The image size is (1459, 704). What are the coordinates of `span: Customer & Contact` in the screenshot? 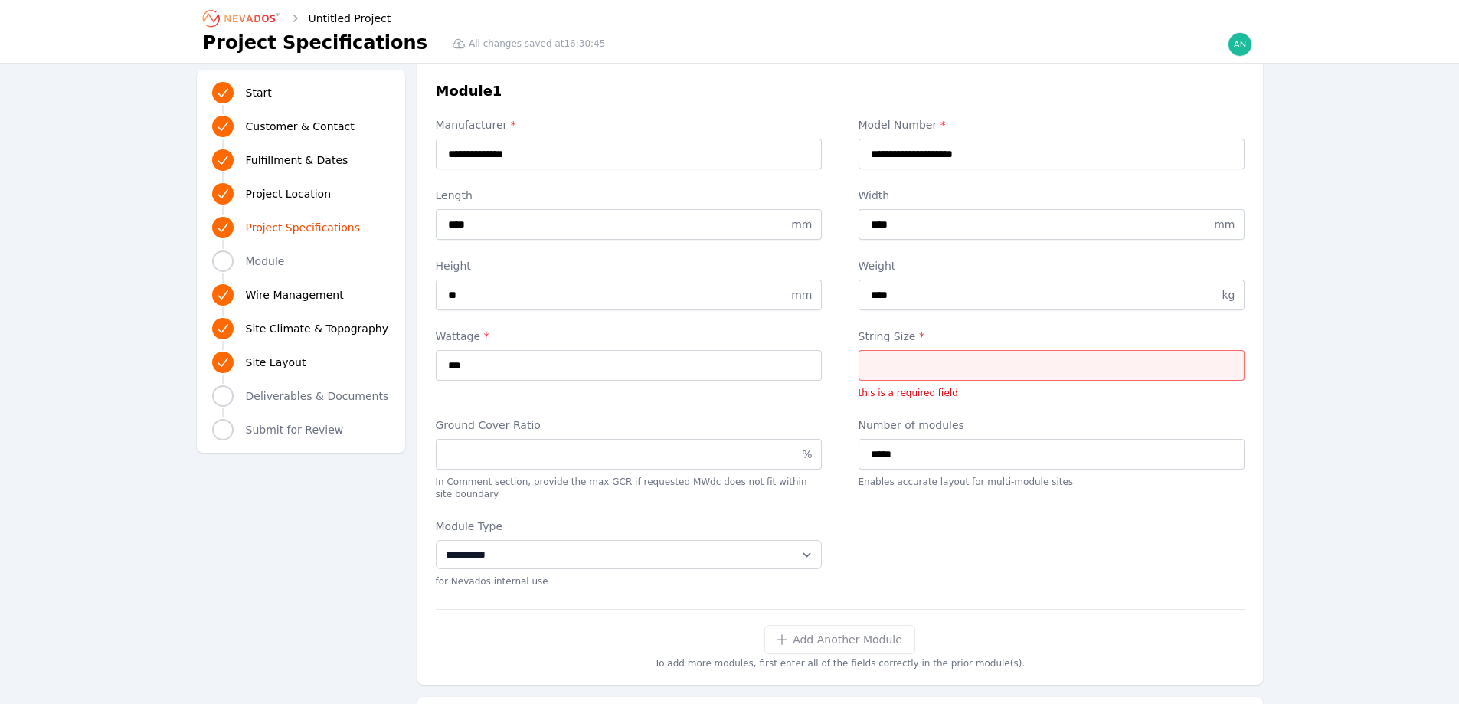 It's located at (300, 126).